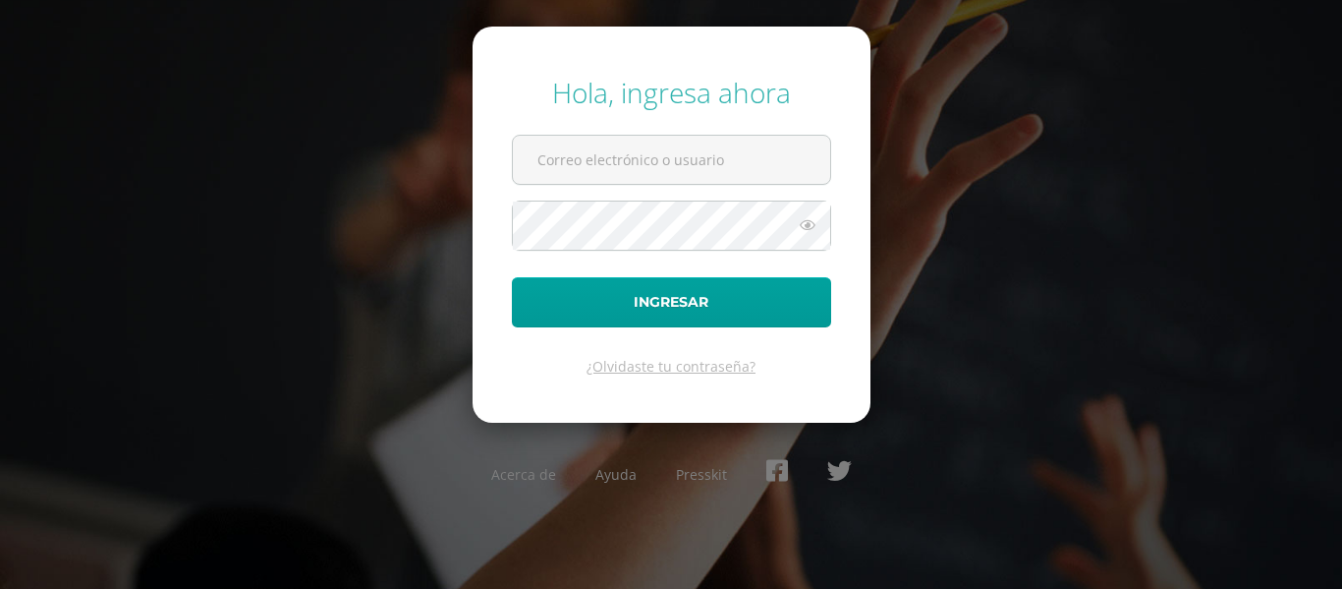 Image resolution: width=1342 pixels, height=589 pixels. Describe the element at coordinates (524, 474) in the screenshot. I see `a: Acerca de` at that location.